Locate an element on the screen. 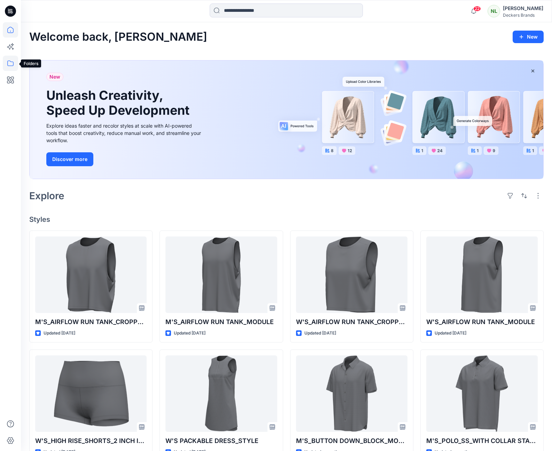  a: W'S_AIRFLOW RUN TANK_CROPPED_MODULE is located at coordinates (351, 275).